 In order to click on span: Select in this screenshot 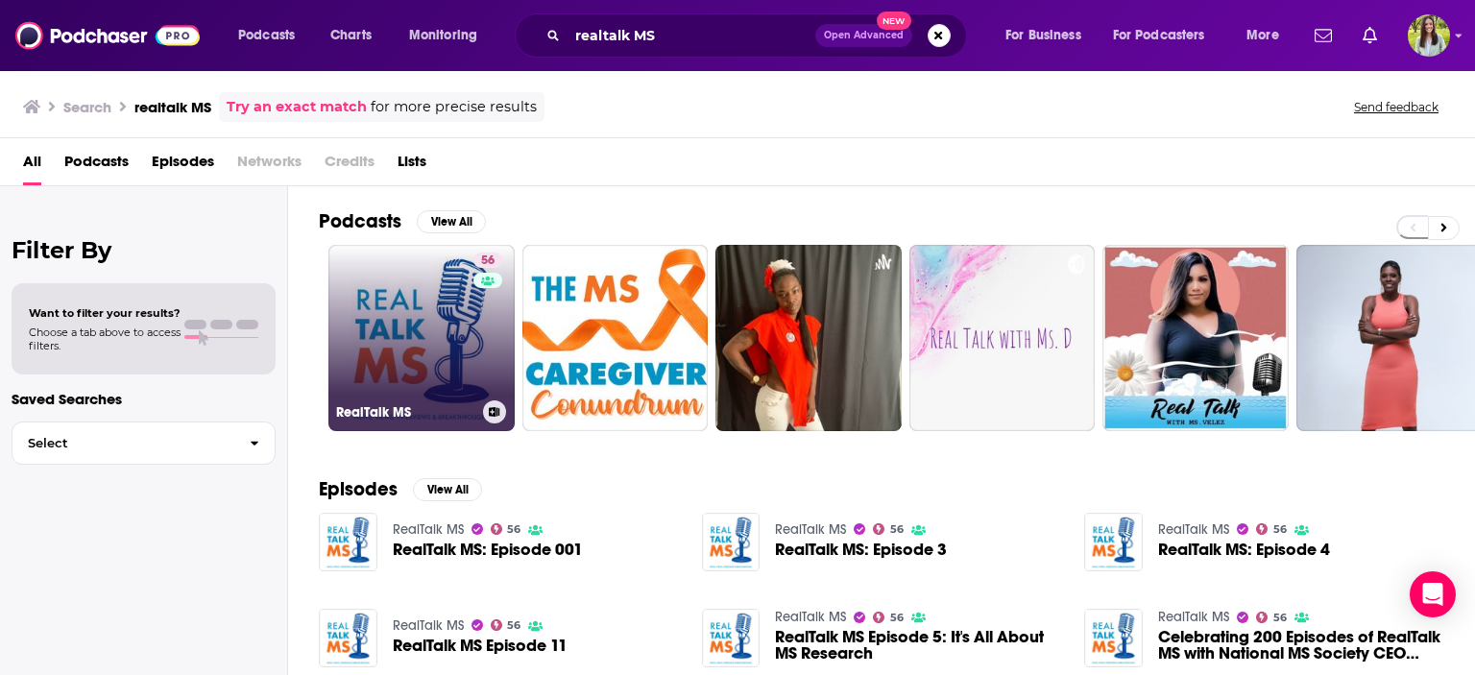, I will do `click(123, 443)`.